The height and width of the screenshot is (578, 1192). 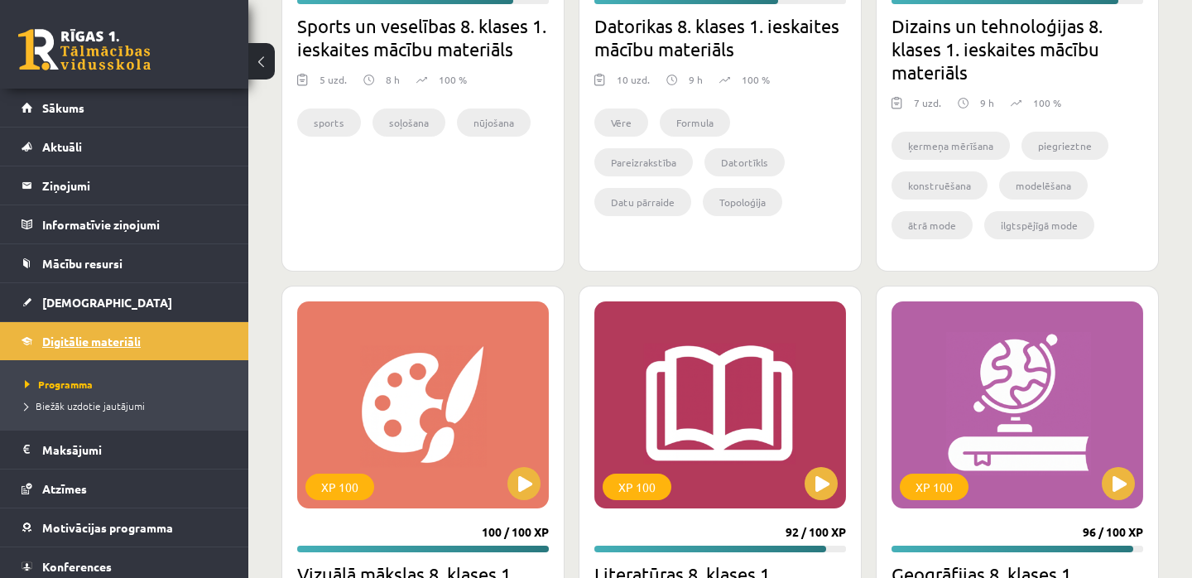 I want to click on span: Motivācijas programma, so click(x=108, y=527).